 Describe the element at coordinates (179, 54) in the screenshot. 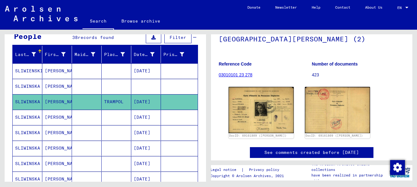

I see `mat-header-cell: Prisoner #` at that location.